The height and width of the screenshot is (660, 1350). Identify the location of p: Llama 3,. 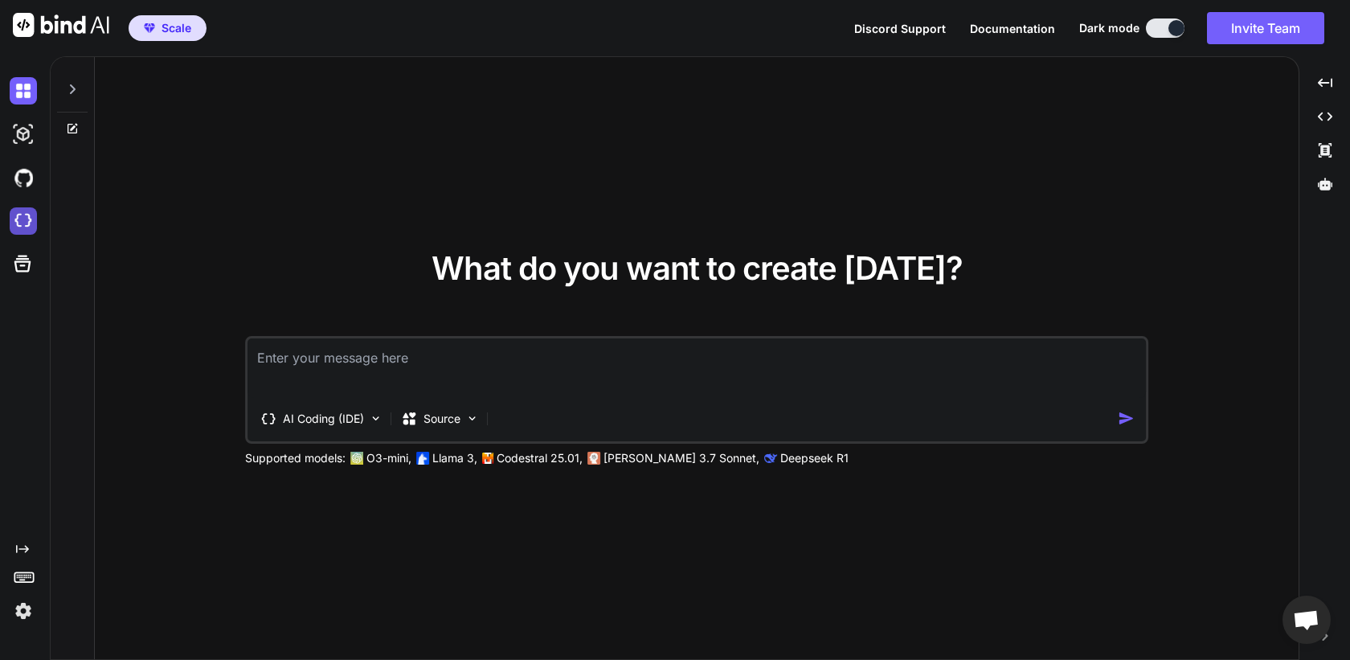
(455, 458).